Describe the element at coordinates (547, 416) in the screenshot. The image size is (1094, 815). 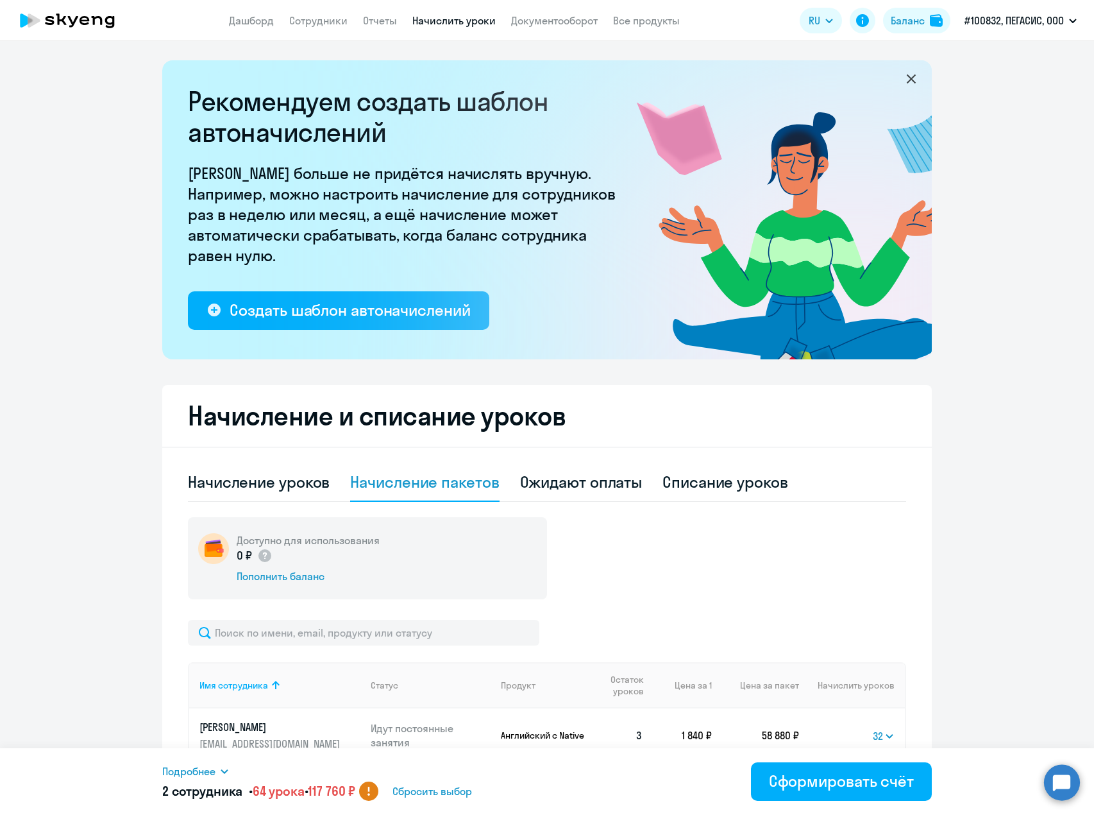
I see `h2: Начисление и списание уроков` at that location.